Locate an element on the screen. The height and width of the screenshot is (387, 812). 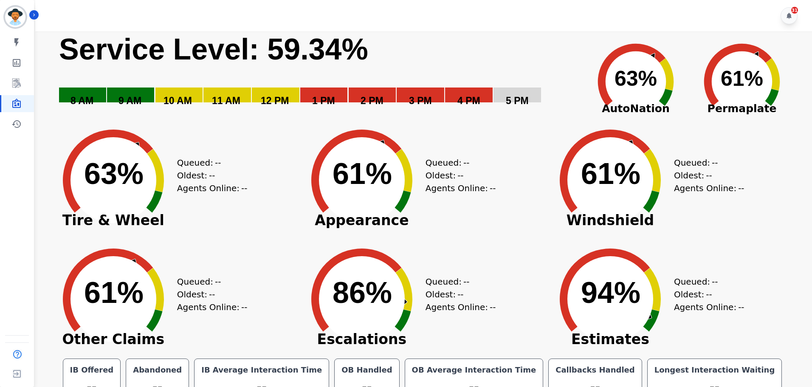
text: 11 AM is located at coordinates (226, 101).